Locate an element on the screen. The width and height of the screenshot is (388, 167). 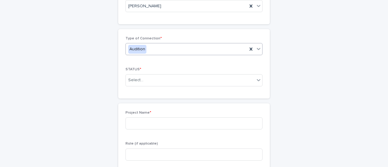
span: Type of Connection is located at coordinates (144, 38).